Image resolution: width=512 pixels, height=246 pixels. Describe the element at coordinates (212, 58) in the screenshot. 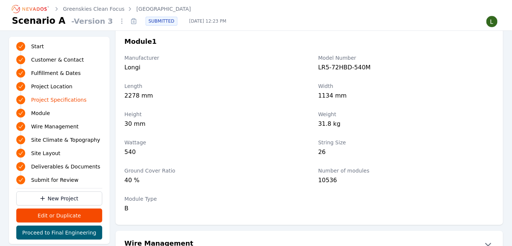

I see `label: Manufacturer` at that location.